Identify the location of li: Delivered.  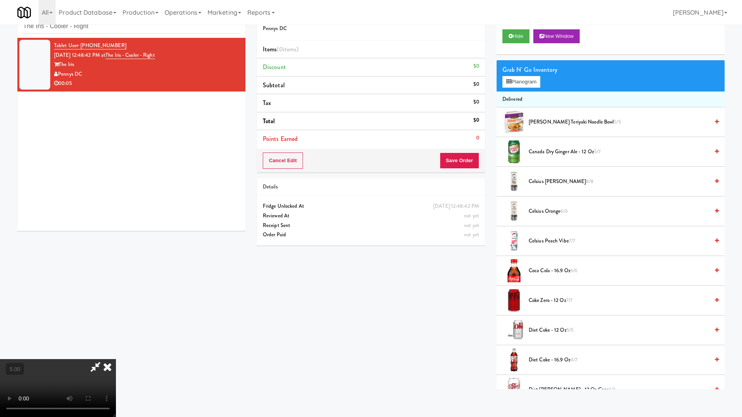
(611, 100).